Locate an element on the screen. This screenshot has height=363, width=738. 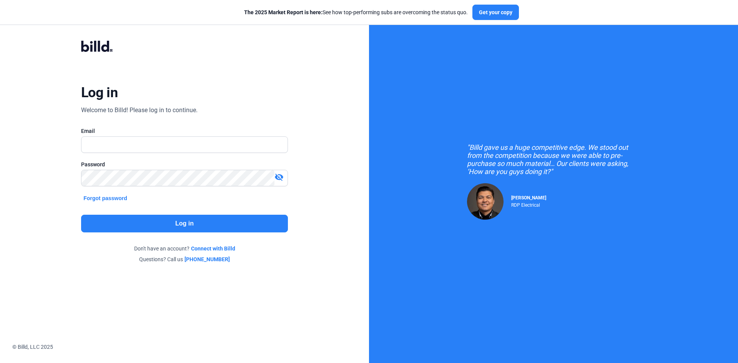
div: "Billd gave us a huge competitive edge. We stood out from the competition because we were able to... is located at coordinates (554, 160).